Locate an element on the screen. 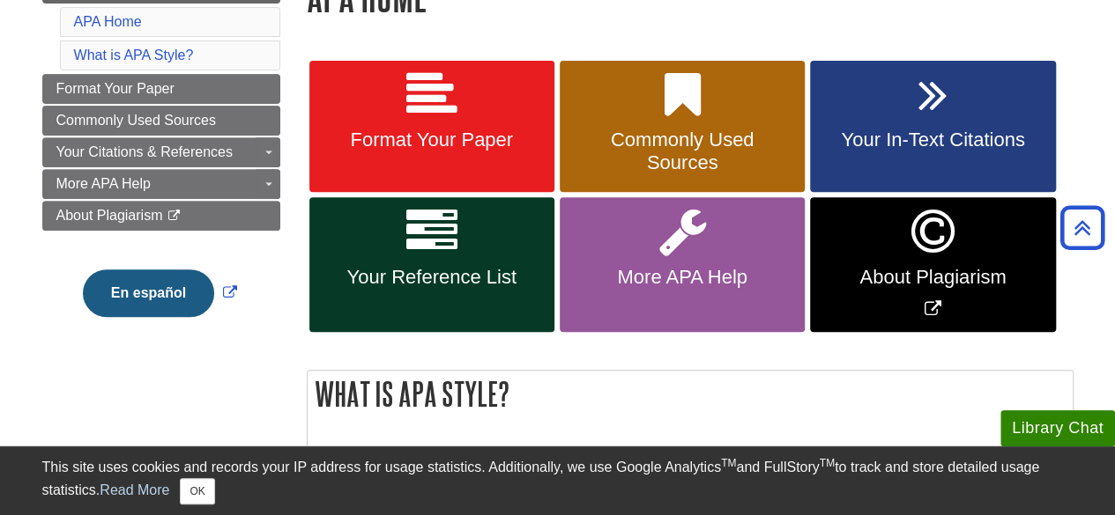  a: Your Citations & References is located at coordinates (161, 152).